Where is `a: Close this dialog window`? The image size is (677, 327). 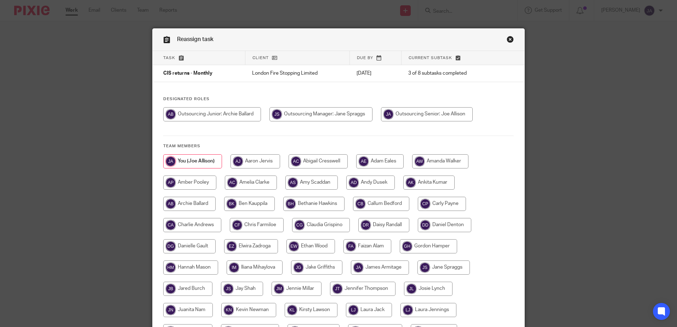
a: Close this dialog window is located at coordinates (511, 40).